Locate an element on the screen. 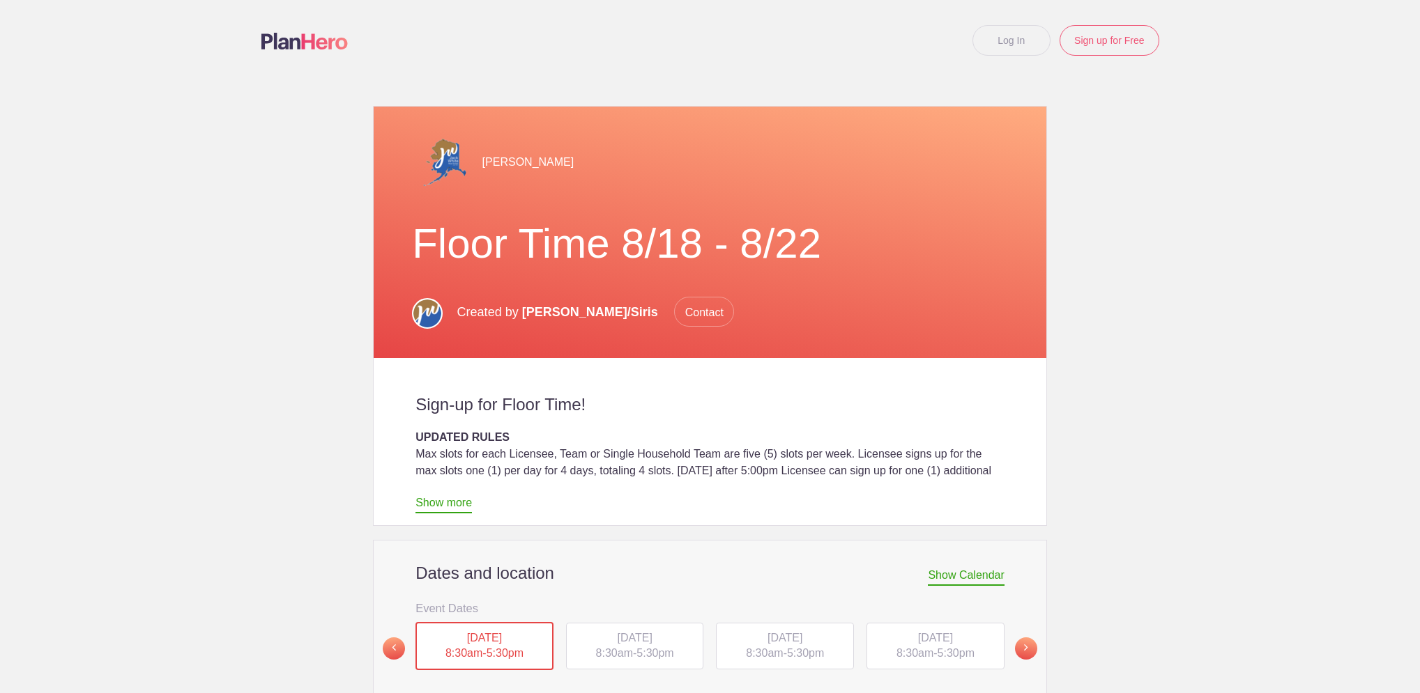 This screenshot has width=1420, height=693. span: Contact is located at coordinates (704, 312).